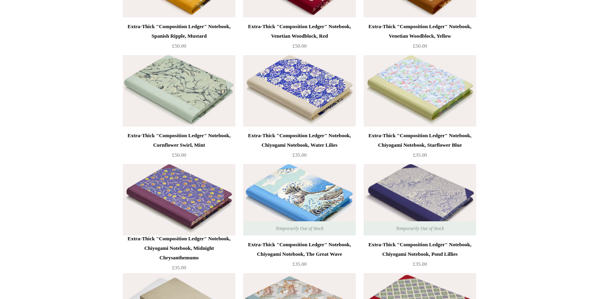  What do you see at coordinates (420, 140) in the screenshot?
I see `div: Extra-Thick "Composition Ledger" Notebook, Chiyogami Notebook, Starflower Blue` at bounding box center [420, 140].